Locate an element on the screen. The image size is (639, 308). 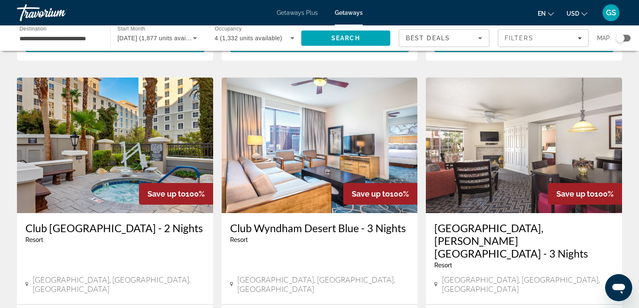
span: Map is located at coordinates (604, 38).